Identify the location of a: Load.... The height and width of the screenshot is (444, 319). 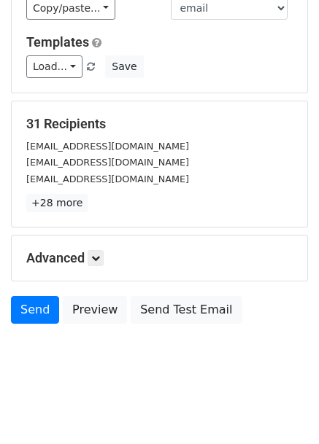
(54, 66).